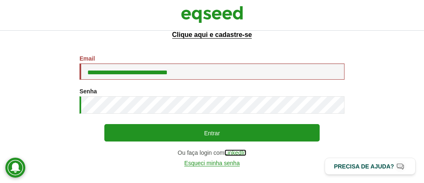 The image size is (424, 183). I want to click on p: Não é cliente?, so click(212, 31).